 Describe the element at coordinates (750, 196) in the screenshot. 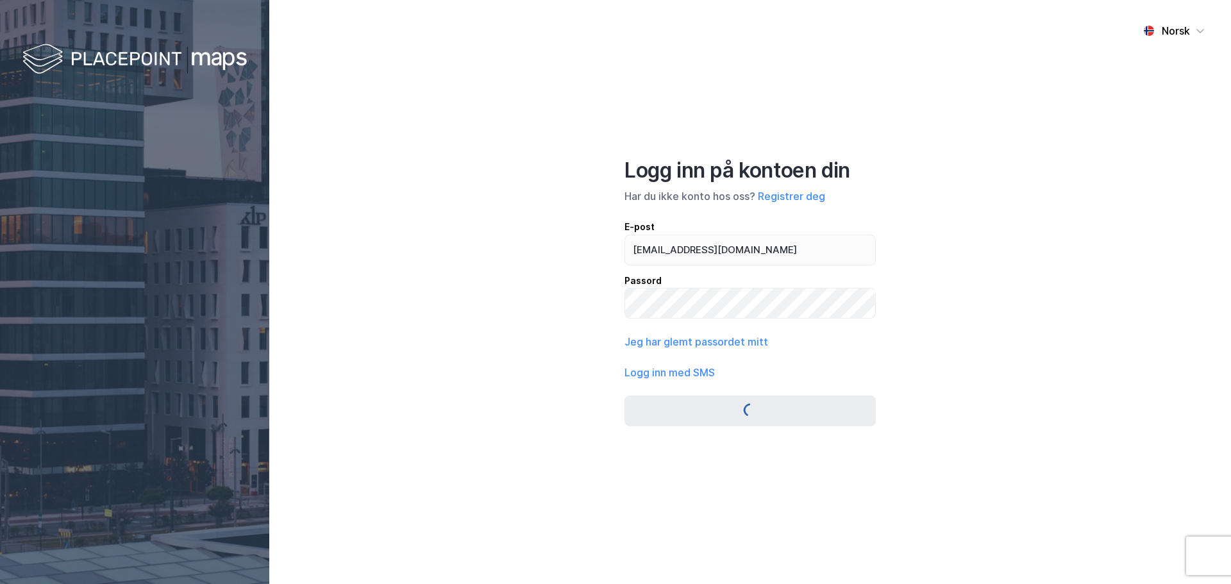

I see `div: Har du ikke konto hos oss?` at that location.